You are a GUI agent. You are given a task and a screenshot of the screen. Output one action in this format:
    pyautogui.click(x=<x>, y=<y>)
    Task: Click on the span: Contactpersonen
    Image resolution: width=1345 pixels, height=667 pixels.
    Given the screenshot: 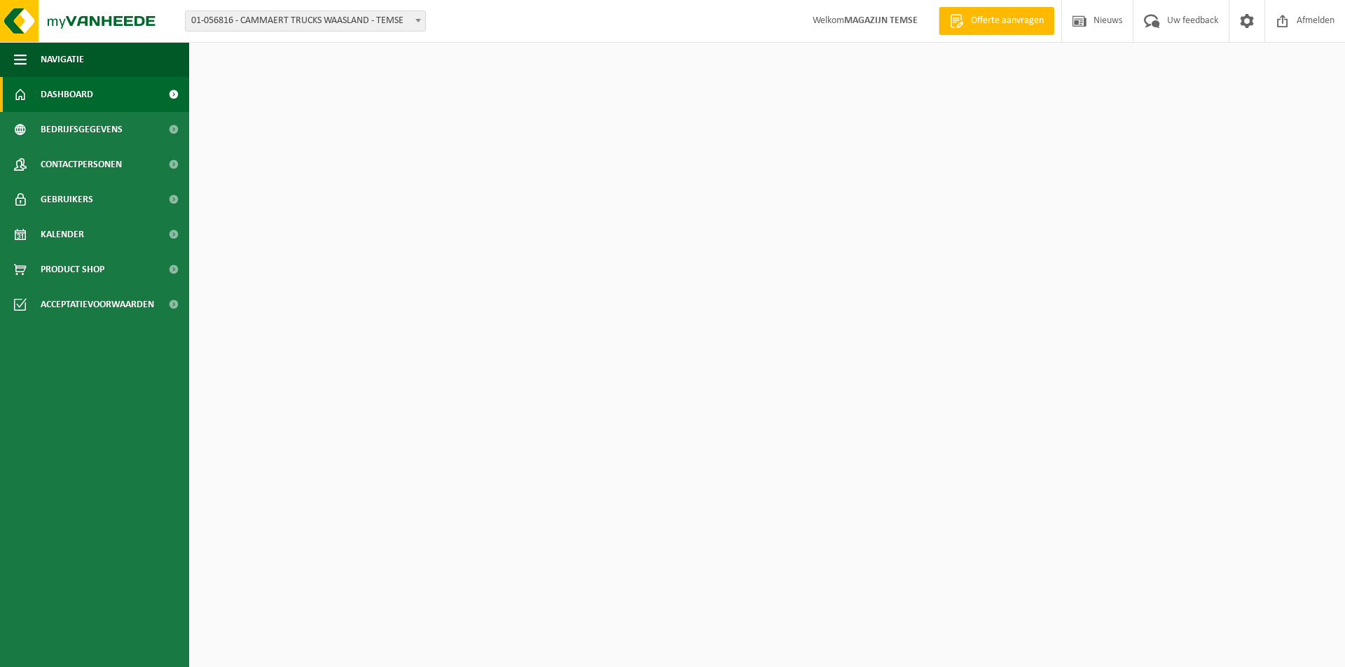 What is the action you would take?
    pyautogui.click(x=81, y=165)
    